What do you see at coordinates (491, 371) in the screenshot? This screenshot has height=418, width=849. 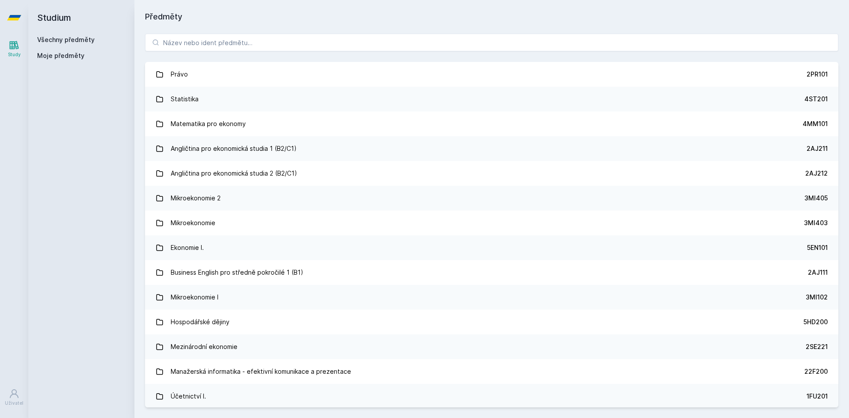 I see `a: Manažerská informatika - efektivní komunikace a prezentace 22F200` at bounding box center [491, 371].